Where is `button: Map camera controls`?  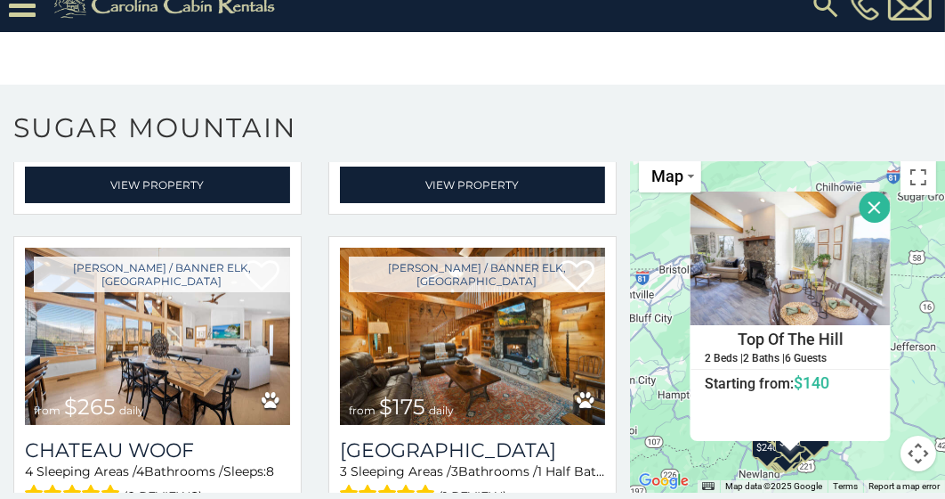 button: Map camera controls is located at coordinates (919, 453).